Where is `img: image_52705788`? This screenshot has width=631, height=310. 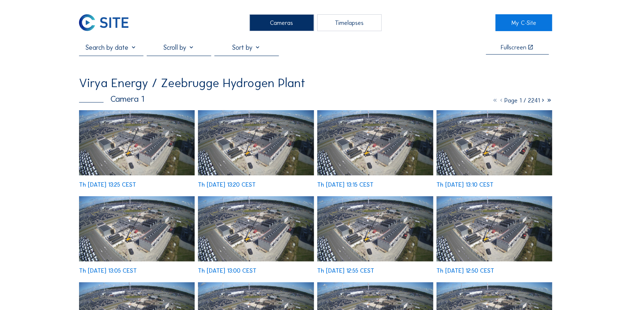
img: image_52705788 is located at coordinates (375, 228).